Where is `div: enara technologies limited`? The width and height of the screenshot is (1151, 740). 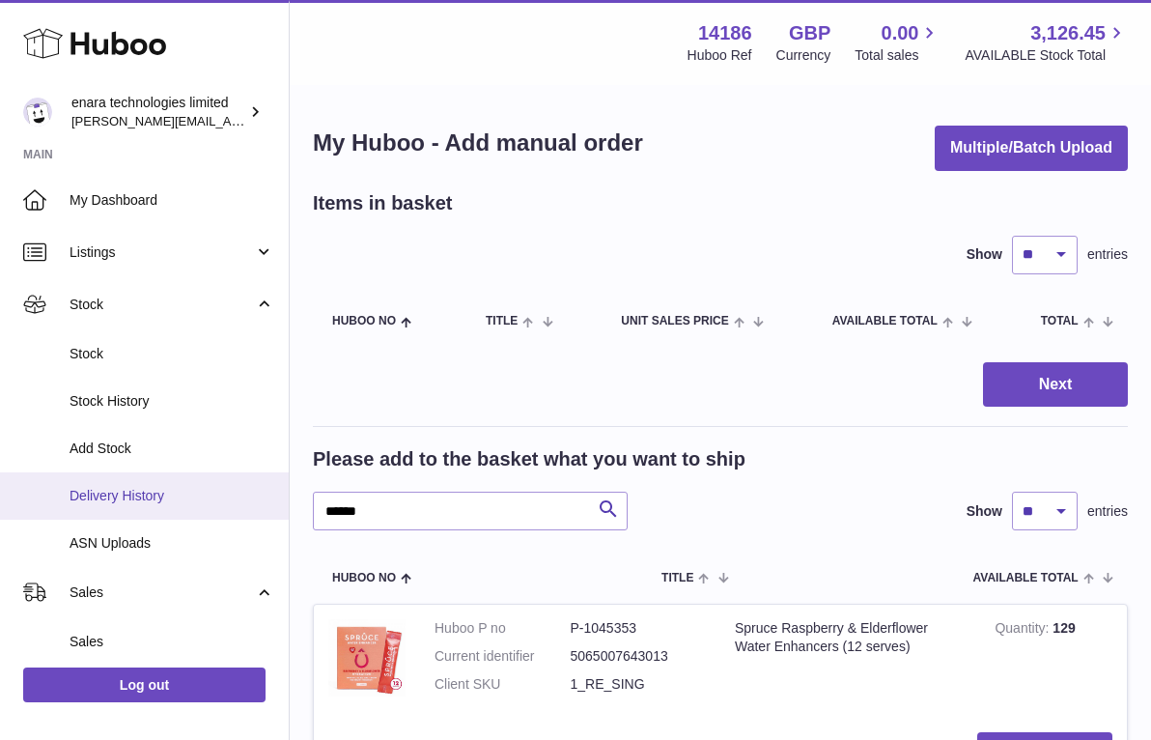 div: enara technologies limited is located at coordinates (158, 112).